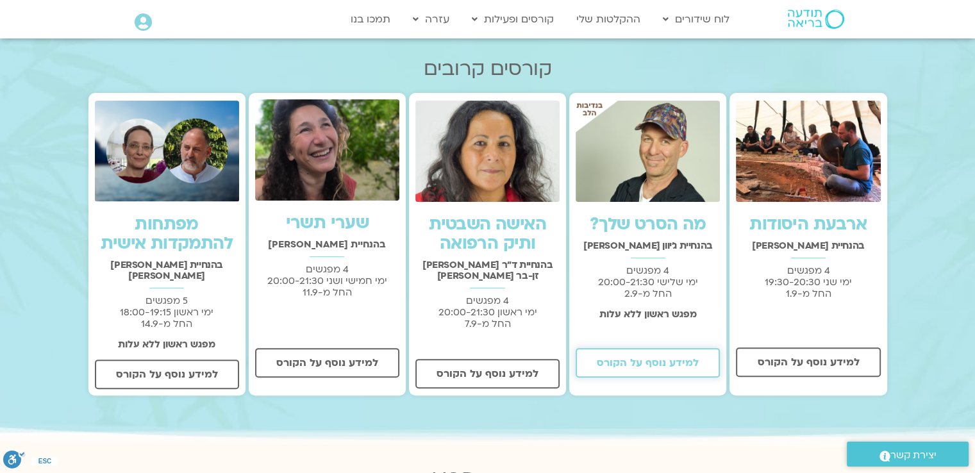 This screenshot has width=975, height=473. What do you see at coordinates (816, 19) in the screenshot?
I see `img: תודעה בריאה` at bounding box center [816, 19].